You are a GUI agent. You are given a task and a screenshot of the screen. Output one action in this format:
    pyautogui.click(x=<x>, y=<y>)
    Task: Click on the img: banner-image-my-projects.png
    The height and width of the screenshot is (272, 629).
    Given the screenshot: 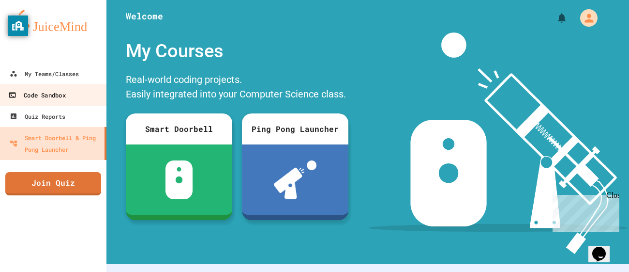 What is the action you would take?
    pyautogui.click(x=499, y=143)
    